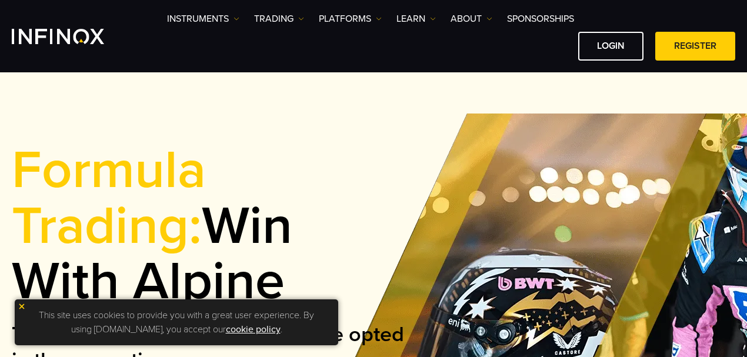 The height and width of the screenshot is (357, 747). What do you see at coordinates (203, 19) in the screenshot?
I see `a: Instruments` at bounding box center [203, 19].